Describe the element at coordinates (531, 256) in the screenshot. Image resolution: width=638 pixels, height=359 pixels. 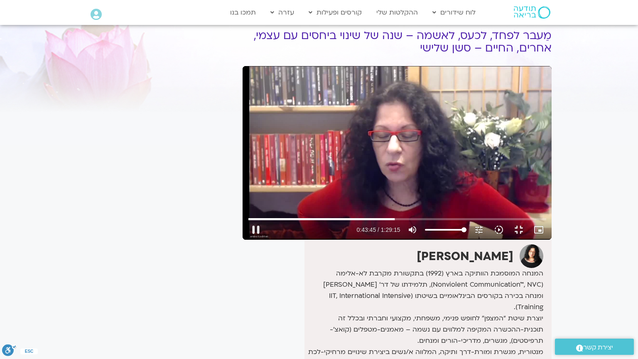
I see `img: ארנינה קשתן` at that location.